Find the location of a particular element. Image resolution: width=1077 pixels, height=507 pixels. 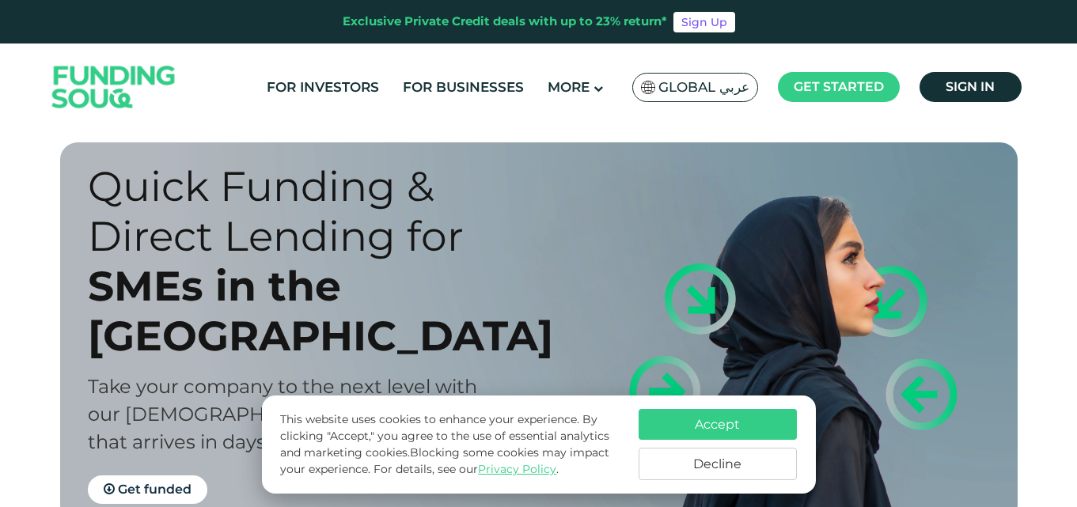

a: For Investors is located at coordinates (323, 87).